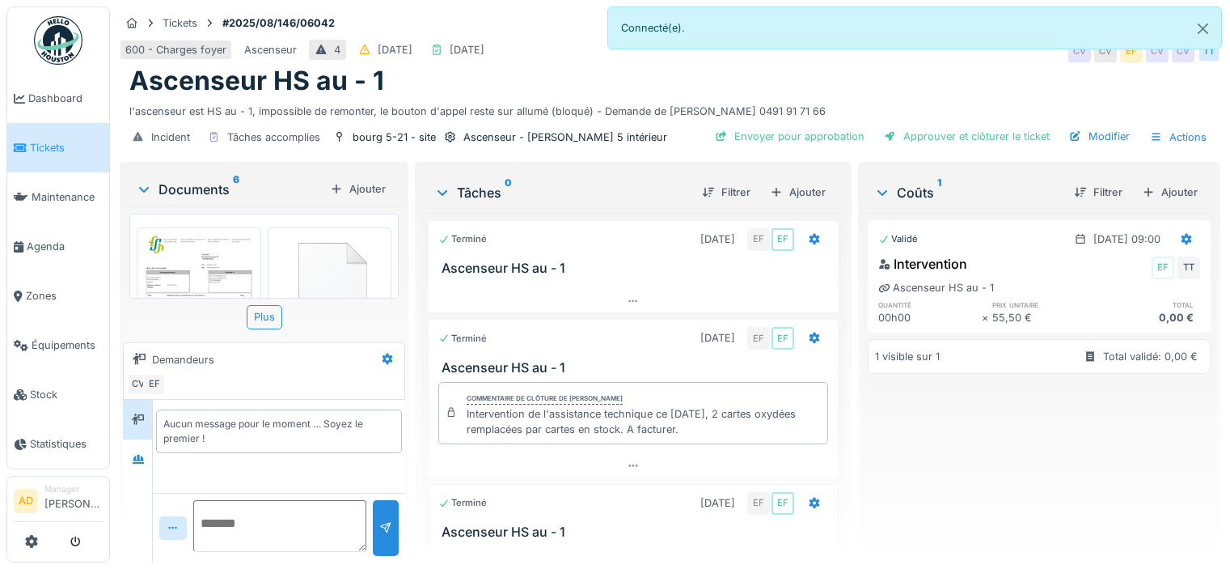 This screenshot has width=1230, height=569. Describe the element at coordinates (26, 501) in the screenshot. I see `li: AD` at that location.